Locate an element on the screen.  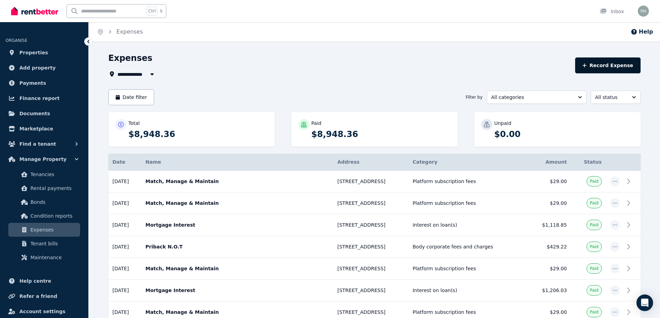
span: Filter by is located at coordinates (474, 97).